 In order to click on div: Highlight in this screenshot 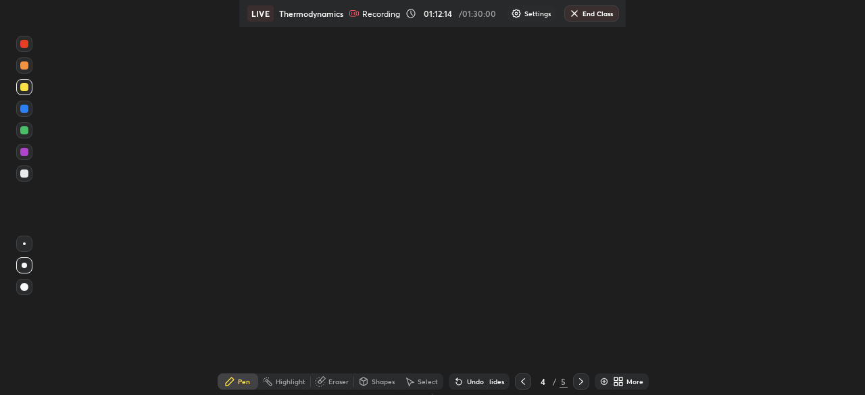, I will do `click(291, 382)`.